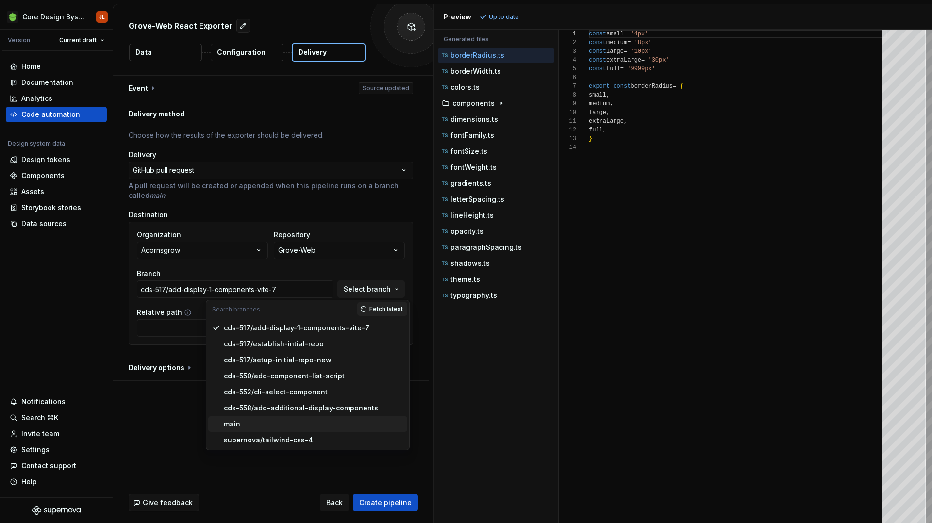 This screenshot has height=523, width=932. What do you see at coordinates (19, 40) in the screenshot?
I see `div: Version` at bounding box center [19, 40].